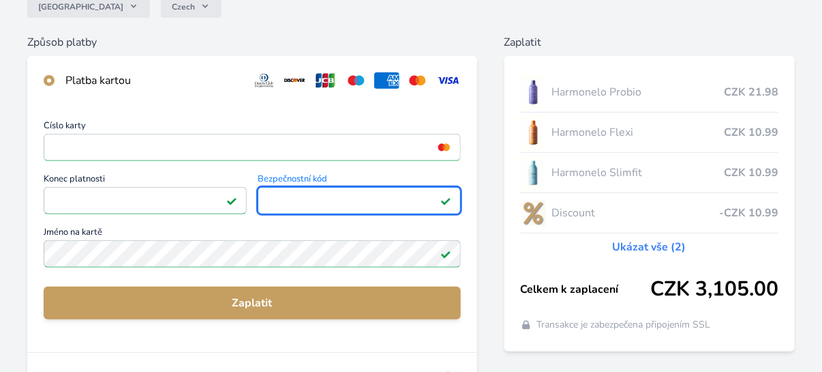  What do you see at coordinates (145, 181) in the screenshot?
I see `span: Konec platnosti` at bounding box center [145, 181].